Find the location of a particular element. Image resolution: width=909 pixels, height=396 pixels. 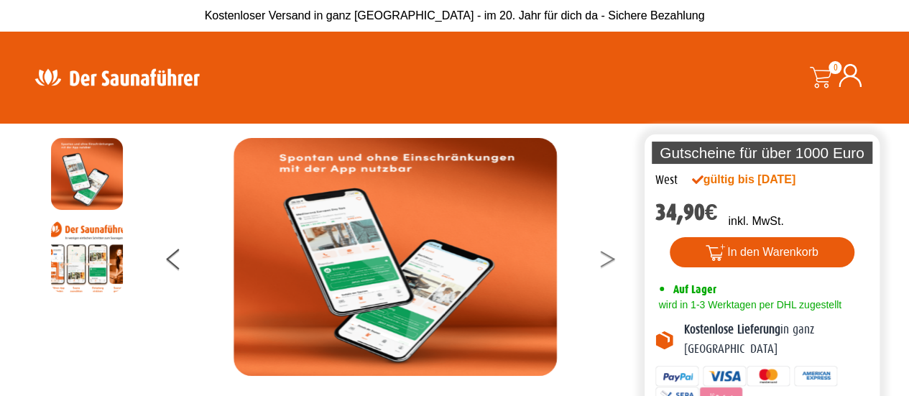

img: Anleitung7tn is located at coordinates (87, 256).